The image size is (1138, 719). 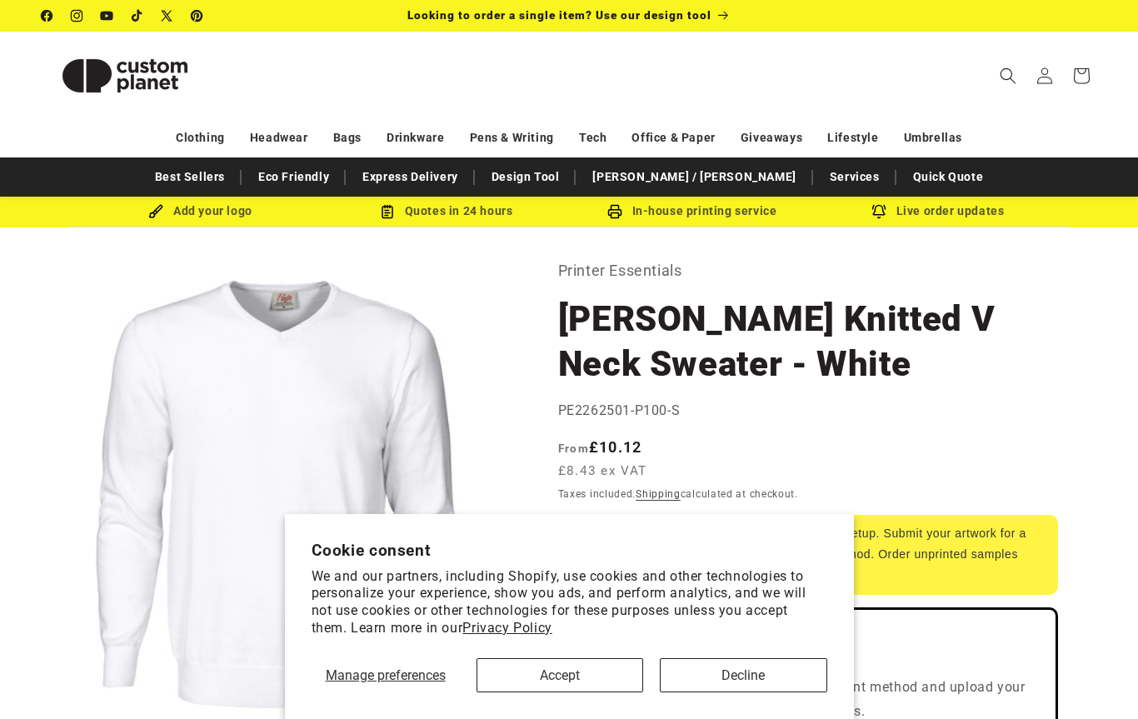 What do you see at coordinates (156, 212) in the screenshot?
I see `img: Brush Icon` at bounding box center [156, 212].